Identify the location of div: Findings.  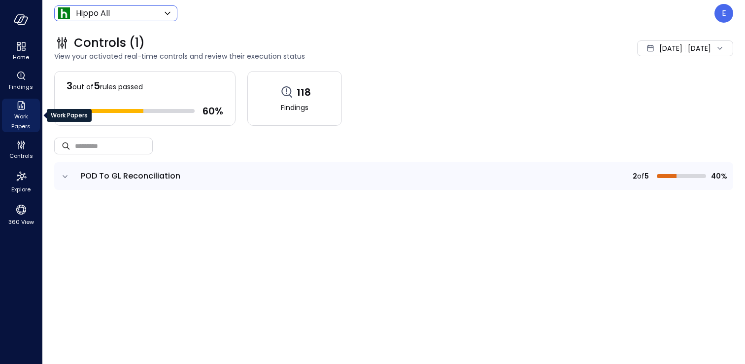
(21, 81).